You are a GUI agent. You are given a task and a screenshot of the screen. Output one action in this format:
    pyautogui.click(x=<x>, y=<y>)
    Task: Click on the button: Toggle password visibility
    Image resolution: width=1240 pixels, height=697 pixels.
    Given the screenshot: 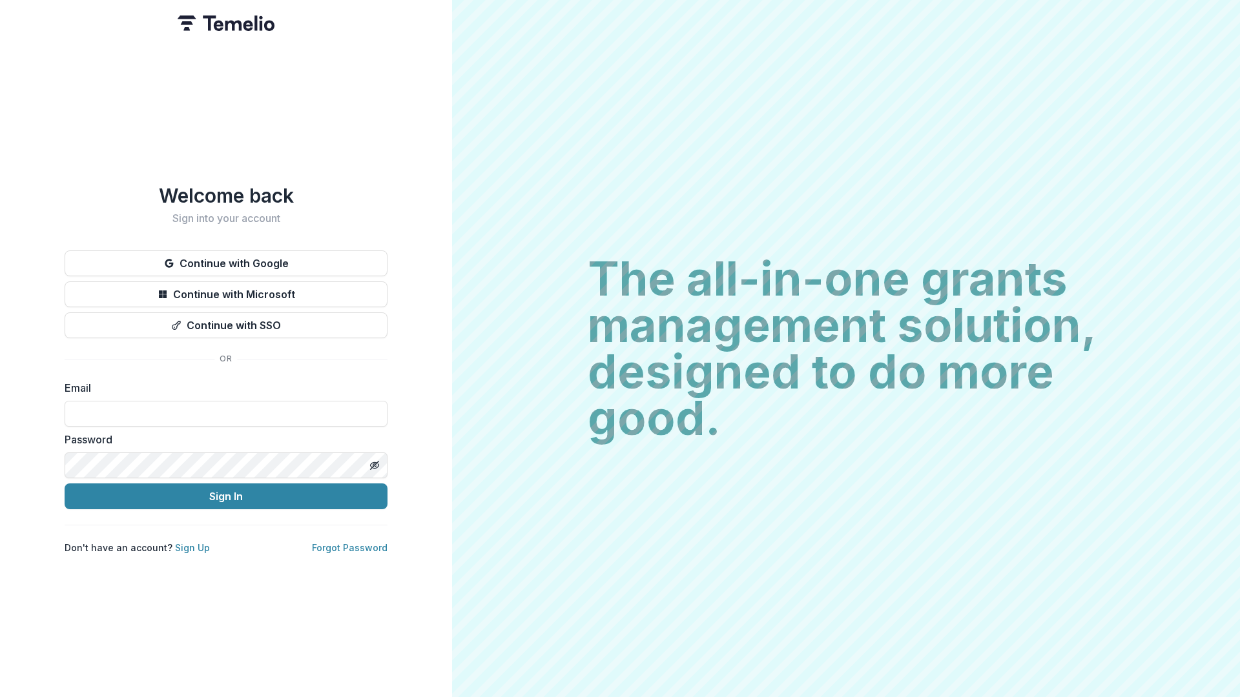 What is the action you would take?
    pyautogui.click(x=374, y=466)
    